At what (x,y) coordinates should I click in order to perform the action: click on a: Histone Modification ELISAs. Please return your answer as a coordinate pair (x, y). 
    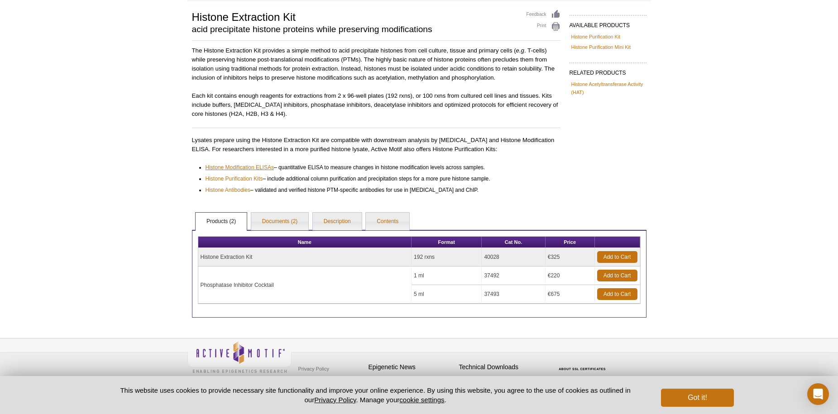
    Looking at the image, I should click on (240, 168).